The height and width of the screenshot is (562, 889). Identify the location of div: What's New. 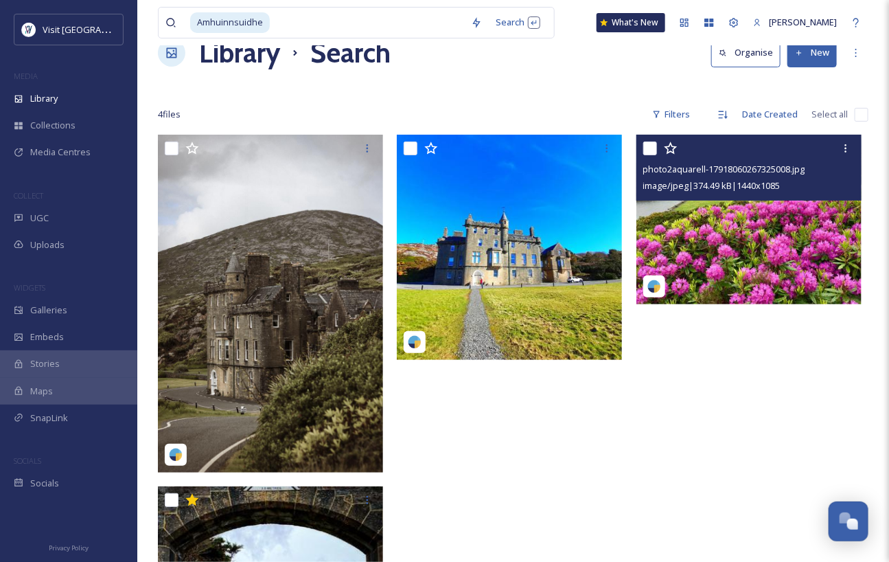
(631, 23).